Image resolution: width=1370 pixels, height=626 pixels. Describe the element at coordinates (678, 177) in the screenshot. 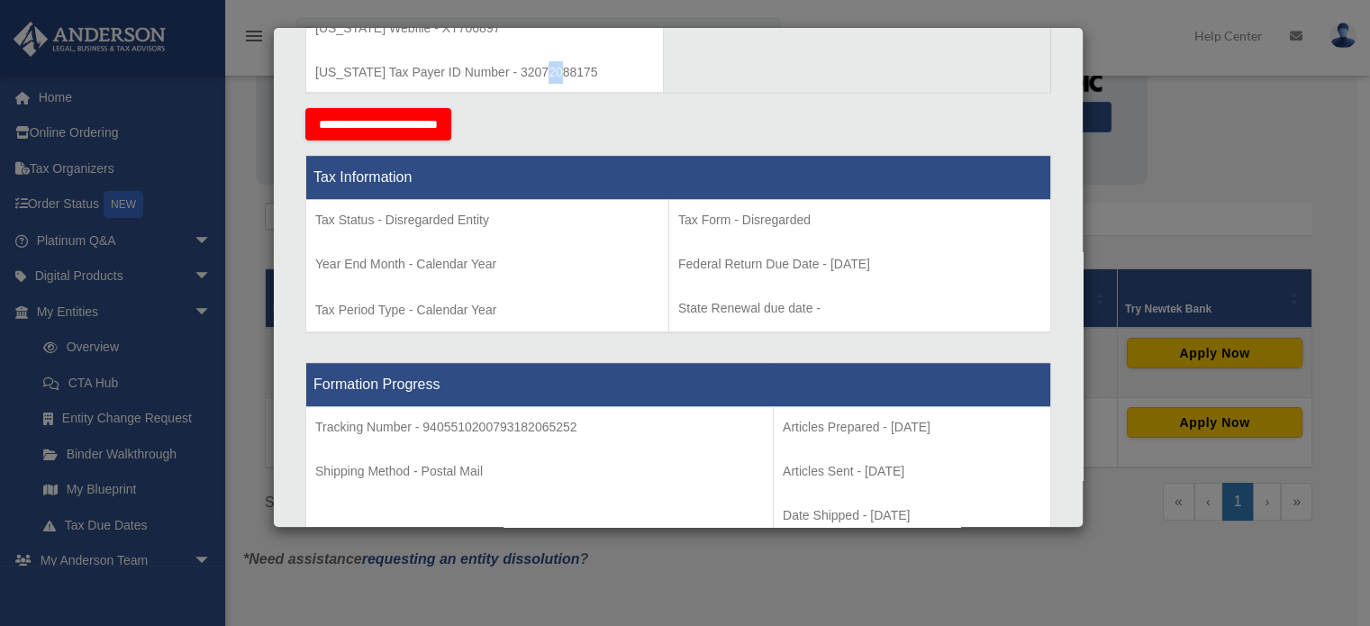

I see `th: Tax Information` at that location.